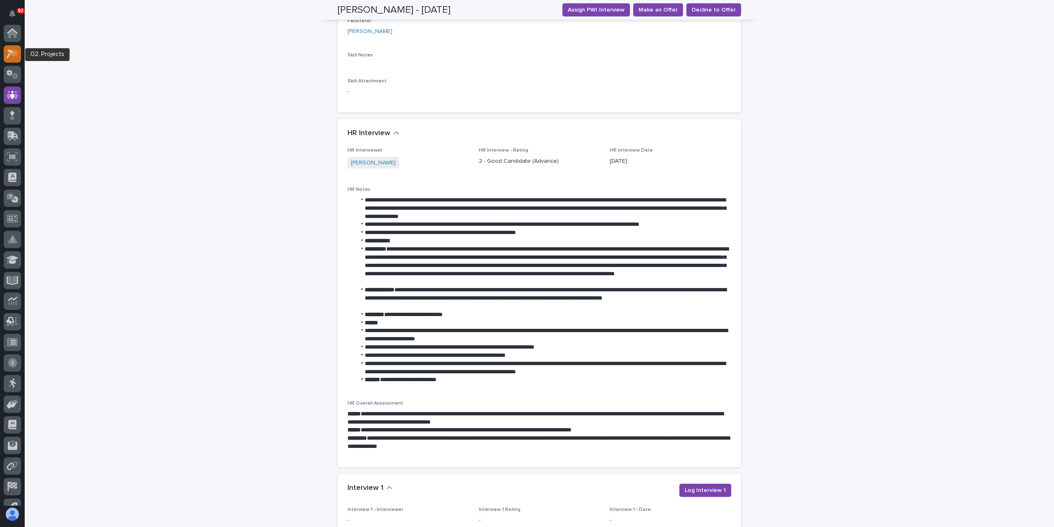  Describe the element at coordinates (539, 161) in the screenshot. I see `p: 2 - Good Candidate (Advance)` at that location.